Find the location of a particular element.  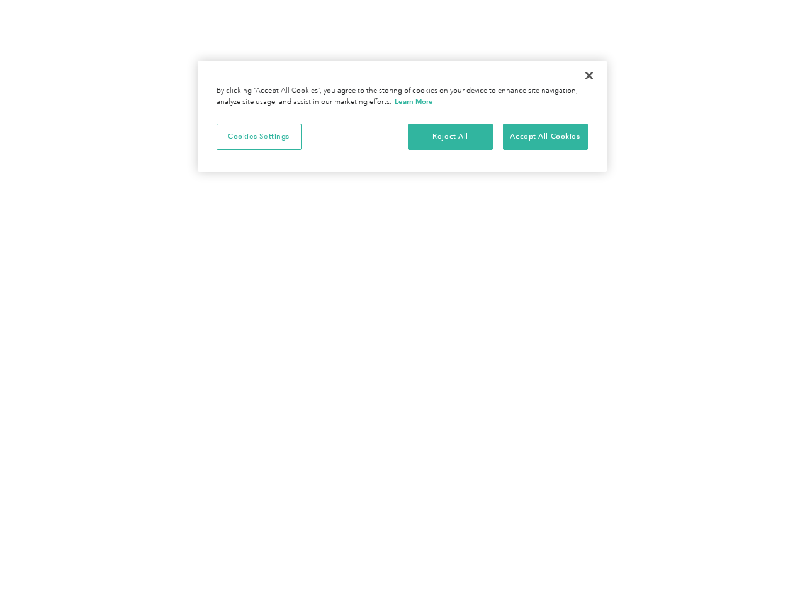

button: Close is located at coordinates (589, 76).